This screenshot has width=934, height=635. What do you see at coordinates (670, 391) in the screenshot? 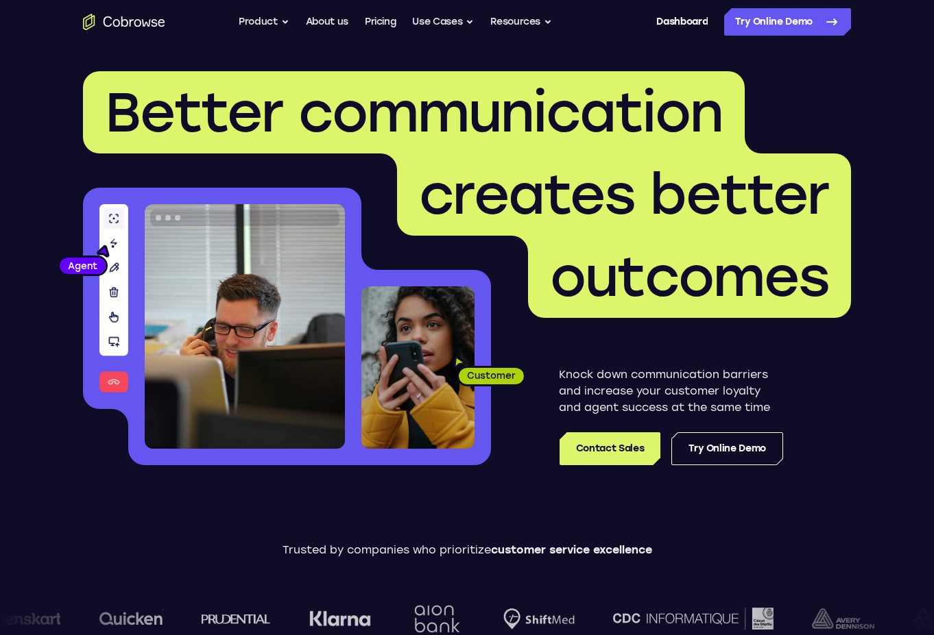
I see `p: Knock down communication barriers and increase your customer loyalty and agent success at the sam...` at bounding box center [670, 391].